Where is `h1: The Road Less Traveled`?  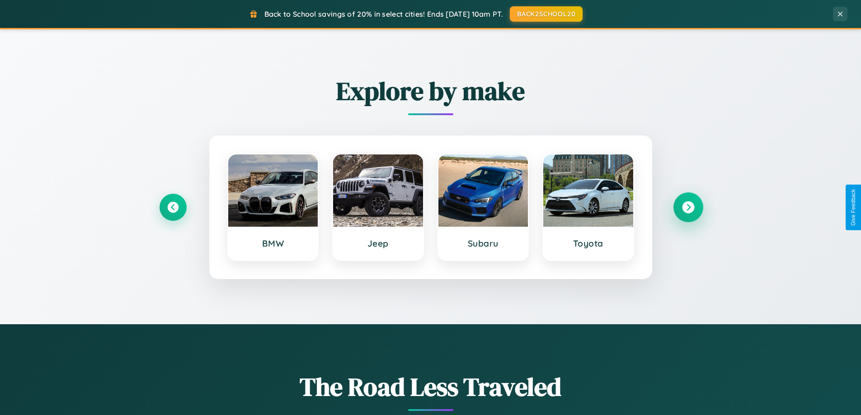 h1: The Road Less Traveled is located at coordinates (431, 387).